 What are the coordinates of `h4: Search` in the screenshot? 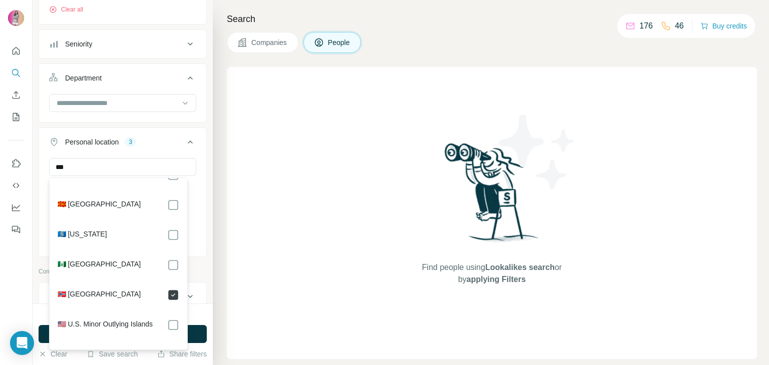 It's located at (492, 19).